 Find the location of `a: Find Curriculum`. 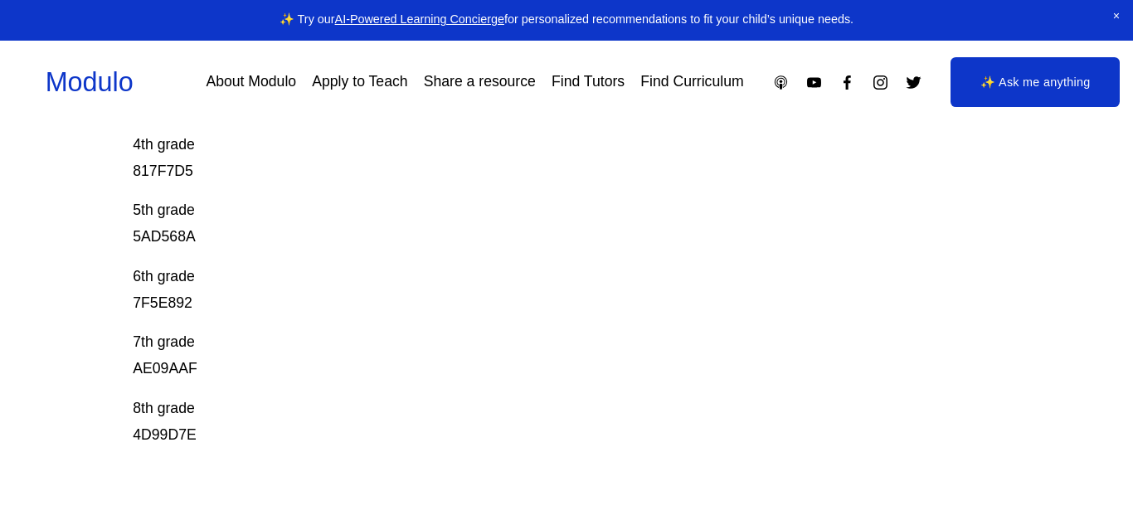

a: Find Curriculum is located at coordinates (692, 82).